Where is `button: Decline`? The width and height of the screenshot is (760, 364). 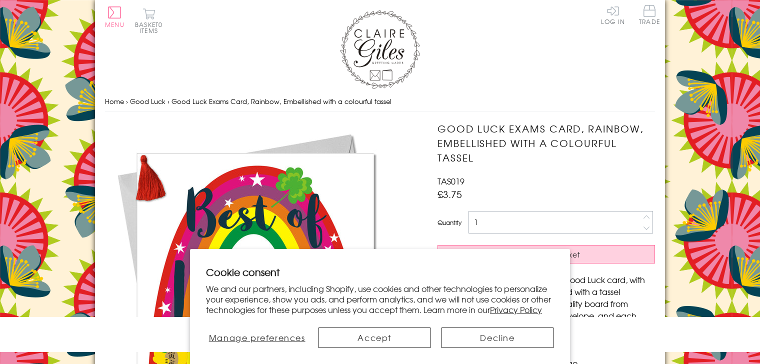 button: Decline is located at coordinates (498, 338).